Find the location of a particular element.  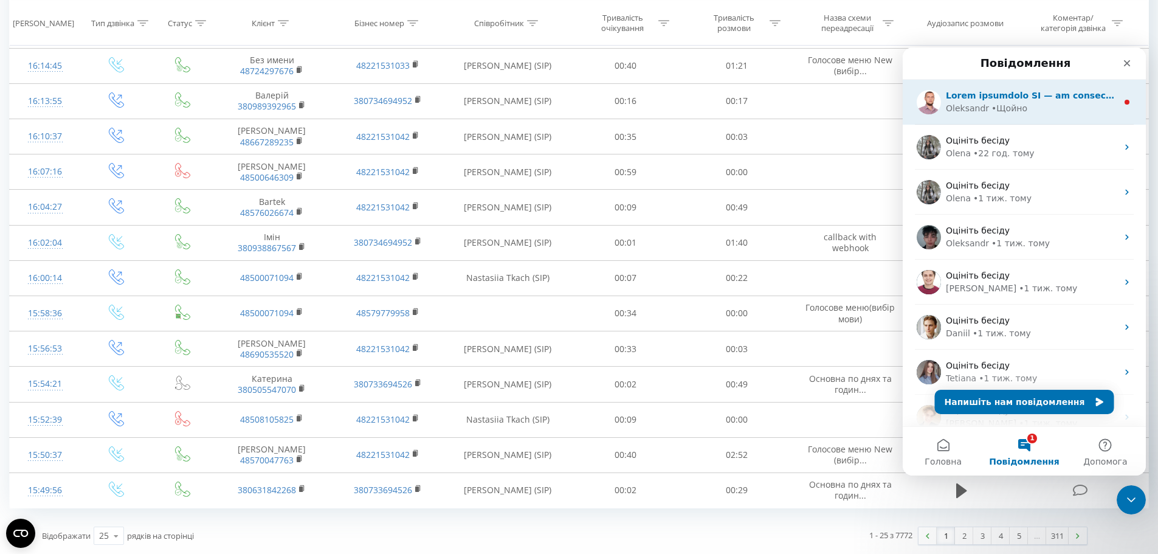

div: Olena is located at coordinates (55, 151).